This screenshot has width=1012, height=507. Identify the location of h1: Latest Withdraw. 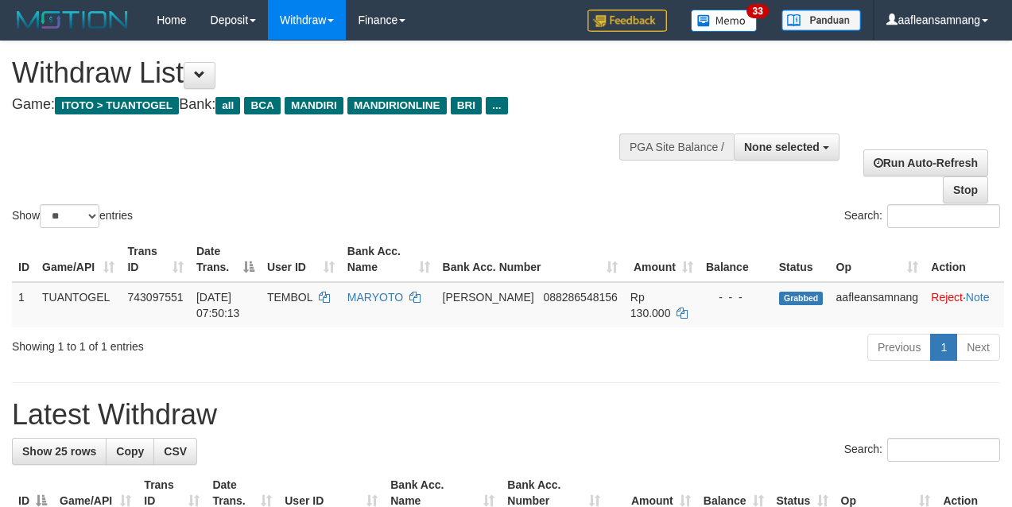
(506, 415).